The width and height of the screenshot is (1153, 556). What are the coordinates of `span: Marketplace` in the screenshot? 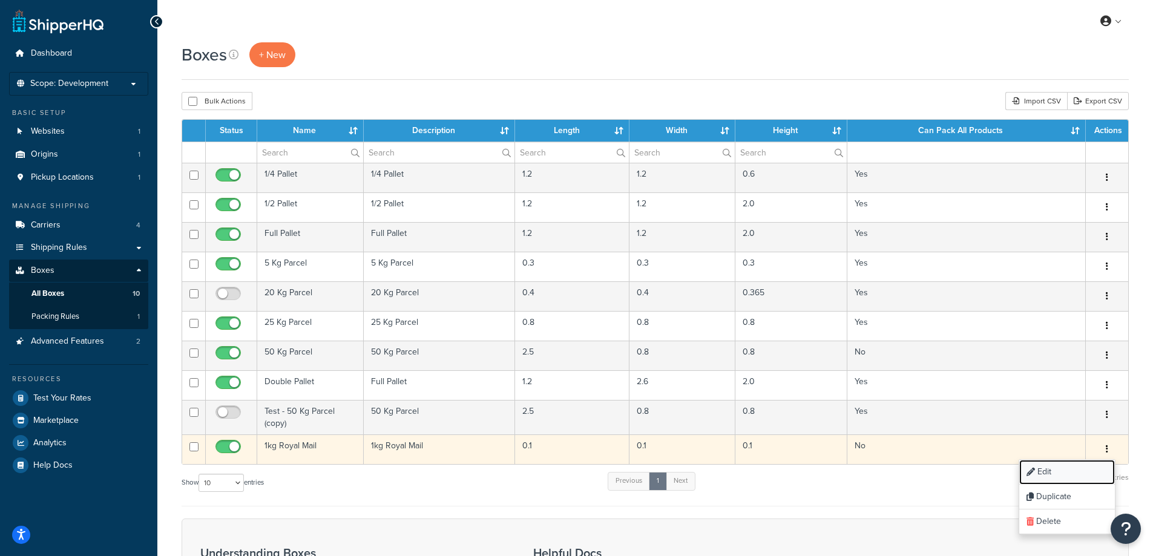 It's located at (56, 421).